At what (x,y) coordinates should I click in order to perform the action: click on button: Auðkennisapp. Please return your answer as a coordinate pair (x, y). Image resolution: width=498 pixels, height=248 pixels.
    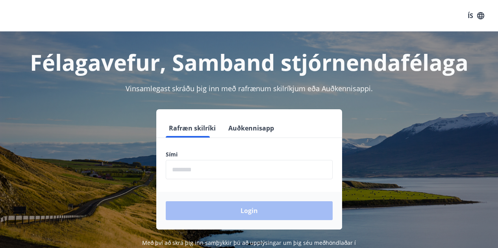
    Looking at the image, I should click on (251, 128).